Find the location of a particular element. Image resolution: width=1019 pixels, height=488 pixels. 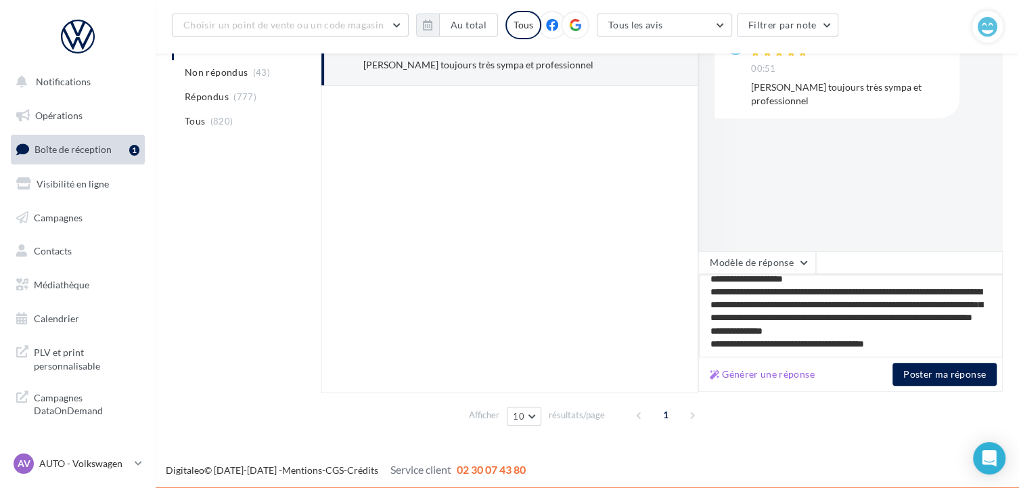

div: Tous is located at coordinates (523, 25).